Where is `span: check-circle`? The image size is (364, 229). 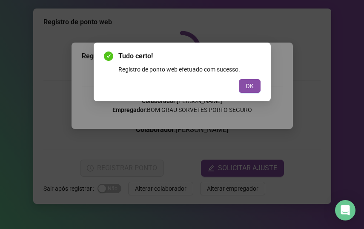
span: check-circle is located at coordinates (108, 56).